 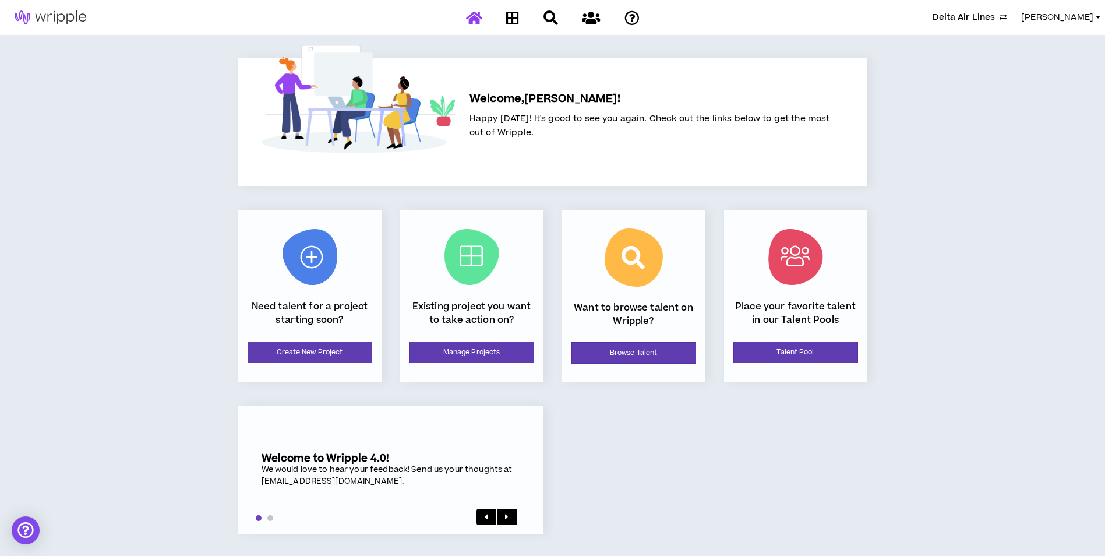 I want to click on a: Browse Talent, so click(x=634, y=352).